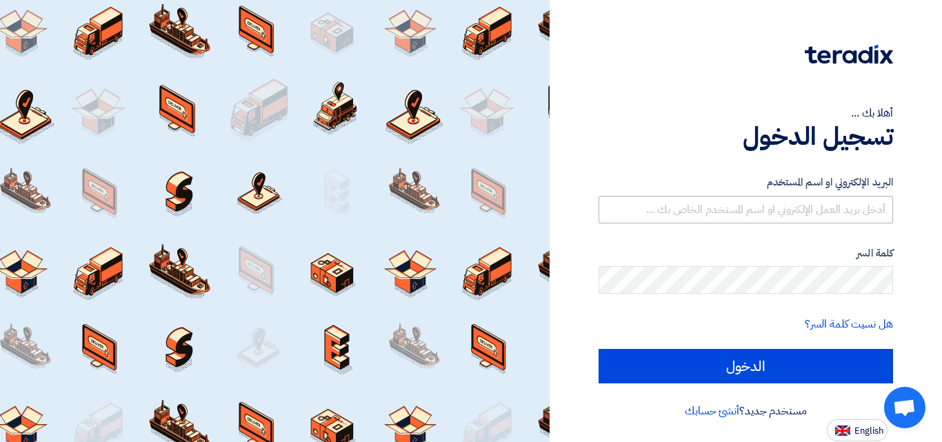 Image resolution: width=942 pixels, height=442 pixels. I want to click on div: مستخدم جديد؟, so click(745, 411).